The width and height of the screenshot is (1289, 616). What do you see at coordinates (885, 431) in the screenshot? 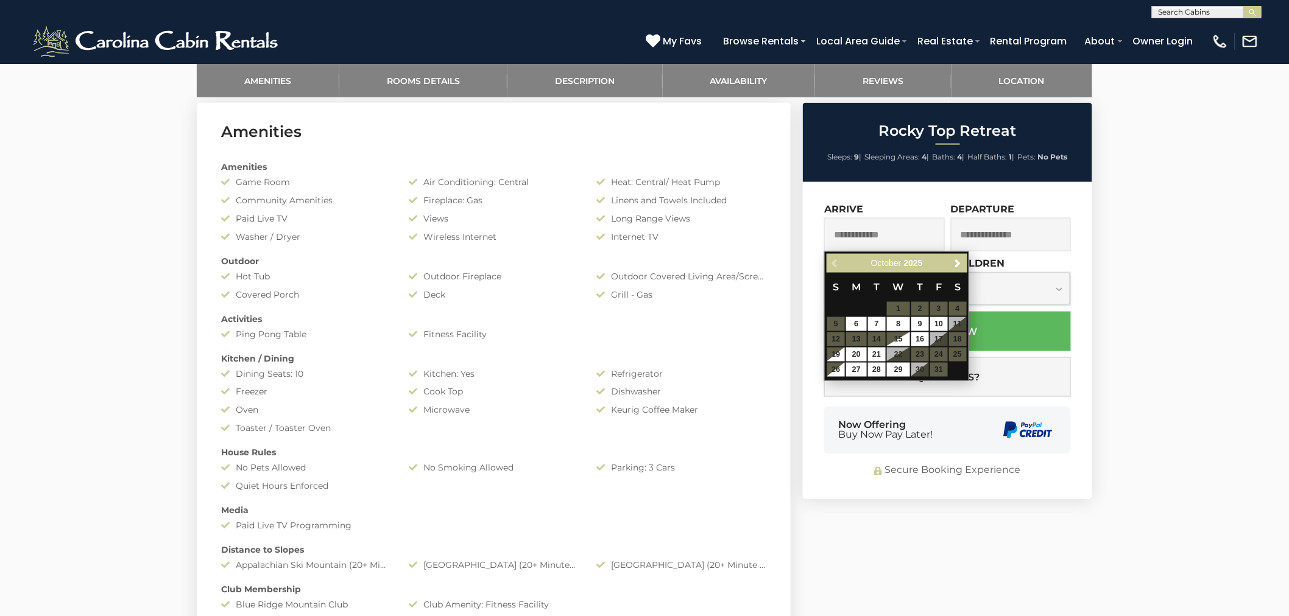
I see `div: Now Offering` at bounding box center [885, 431].